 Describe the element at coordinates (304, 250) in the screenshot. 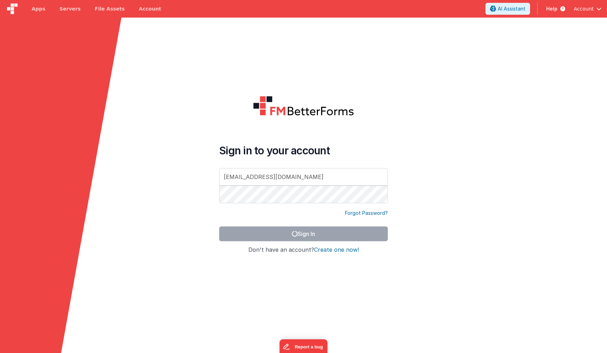

I see `h4: Don't have an account?` at that location.